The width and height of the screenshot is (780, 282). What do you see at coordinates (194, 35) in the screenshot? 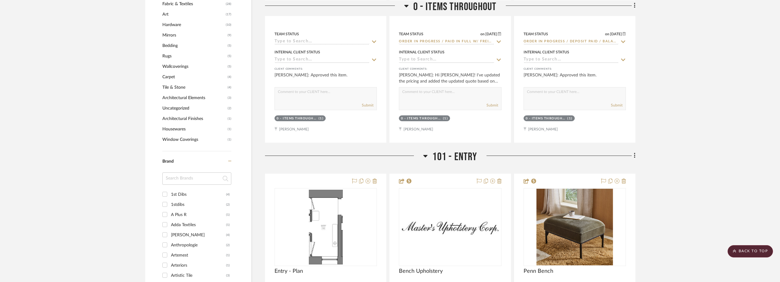
I see `span: Mirrors` at bounding box center [194, 35].